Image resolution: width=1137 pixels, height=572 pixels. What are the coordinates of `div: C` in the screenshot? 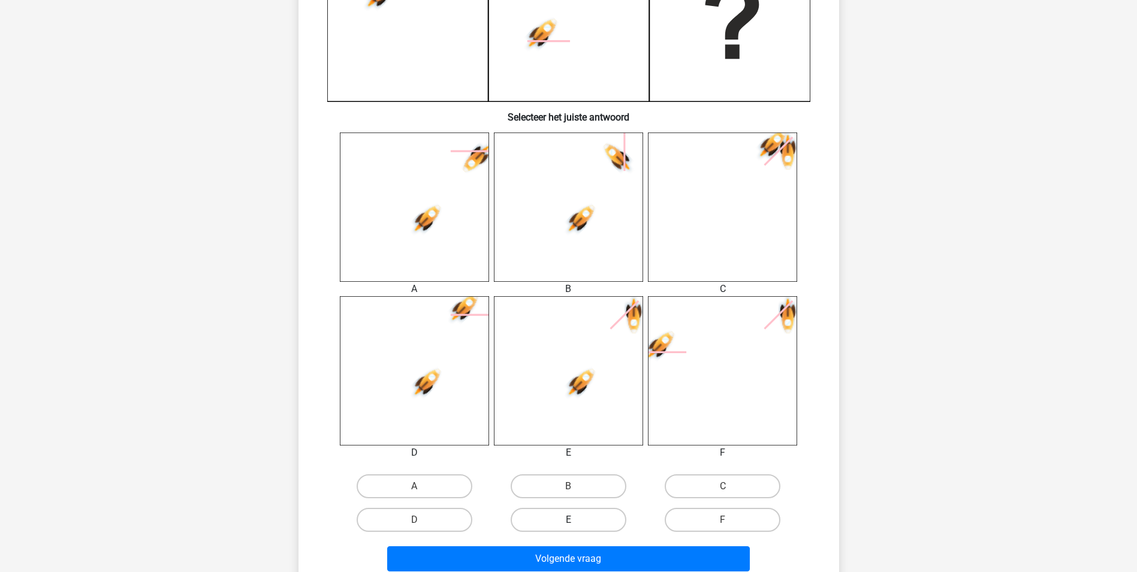 It's located at (722, 289).